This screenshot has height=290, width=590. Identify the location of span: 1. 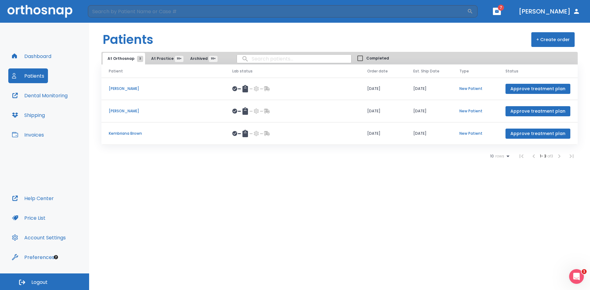
(584, 272).